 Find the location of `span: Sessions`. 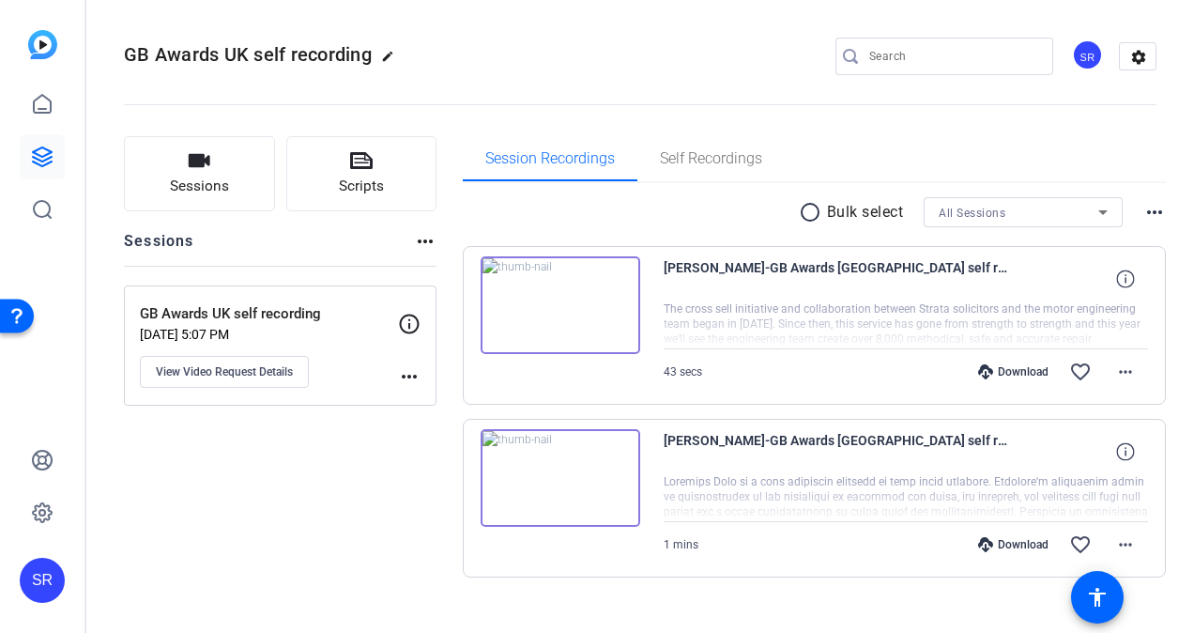

span: Sessions is located at coordinates (199, 186).